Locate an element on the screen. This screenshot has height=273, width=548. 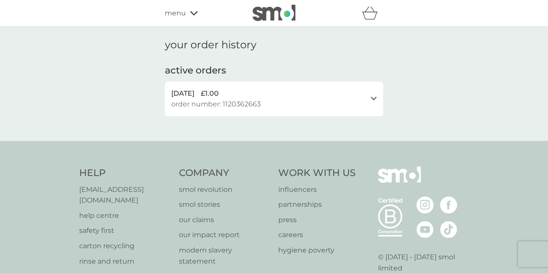
p: smol revolution is located at coordinates (224, 190).